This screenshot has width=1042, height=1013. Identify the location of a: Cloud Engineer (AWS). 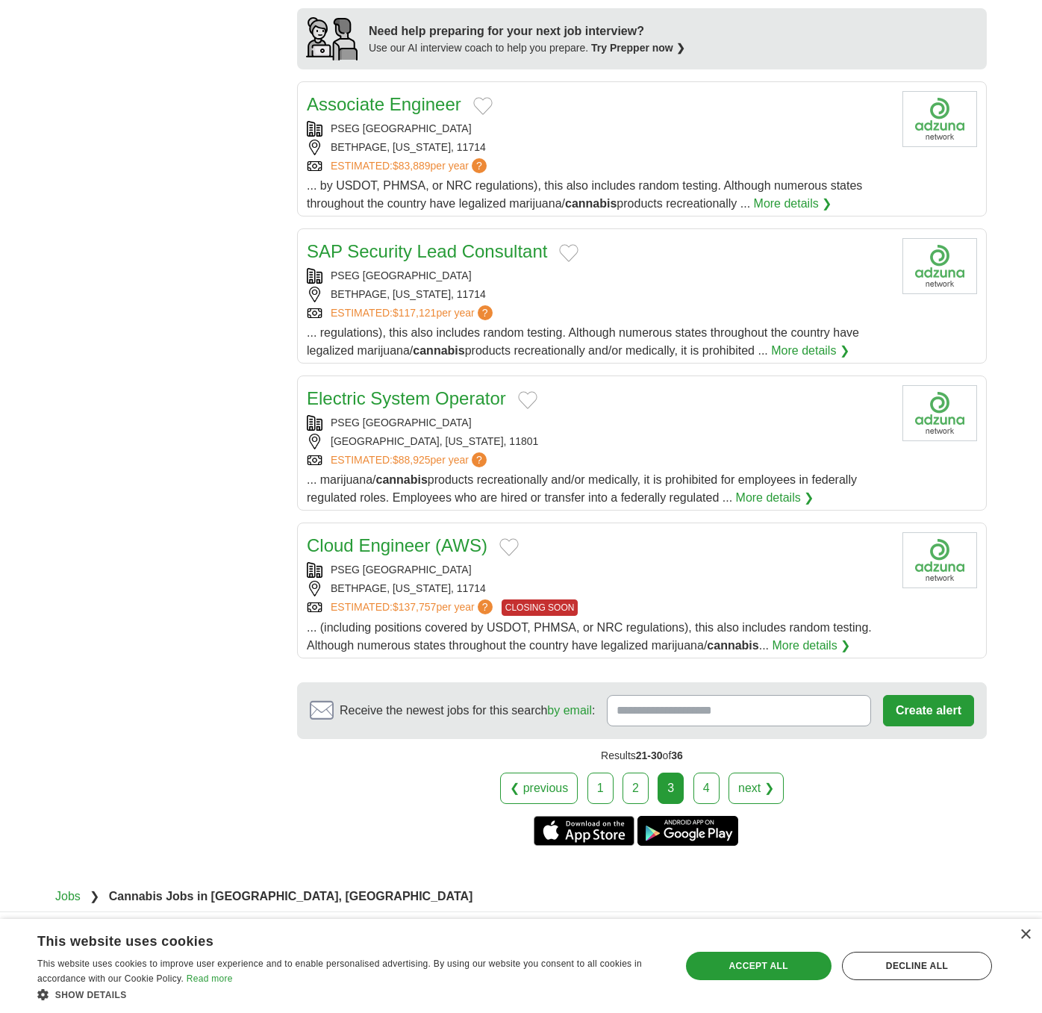
(397, 545).